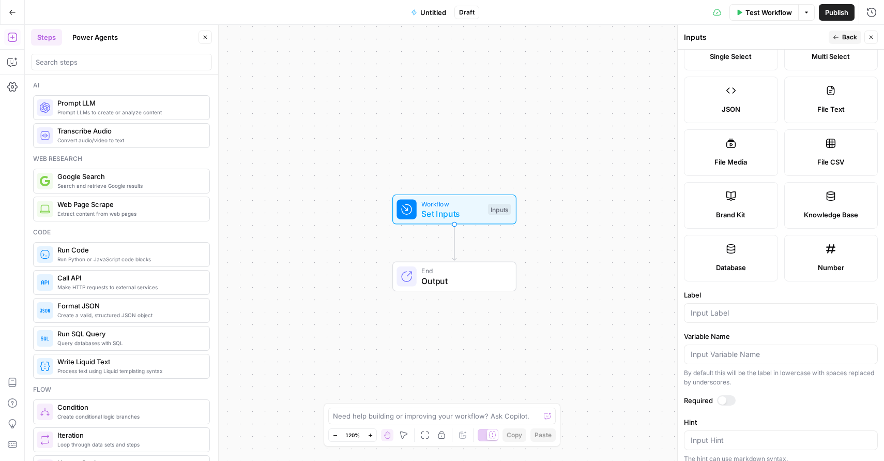 This screenshot has width=884, height=461. What do you see at coordinates (452, 203) in the screenshot?
I see `span: Workflow` at bounding box center [452, 203].